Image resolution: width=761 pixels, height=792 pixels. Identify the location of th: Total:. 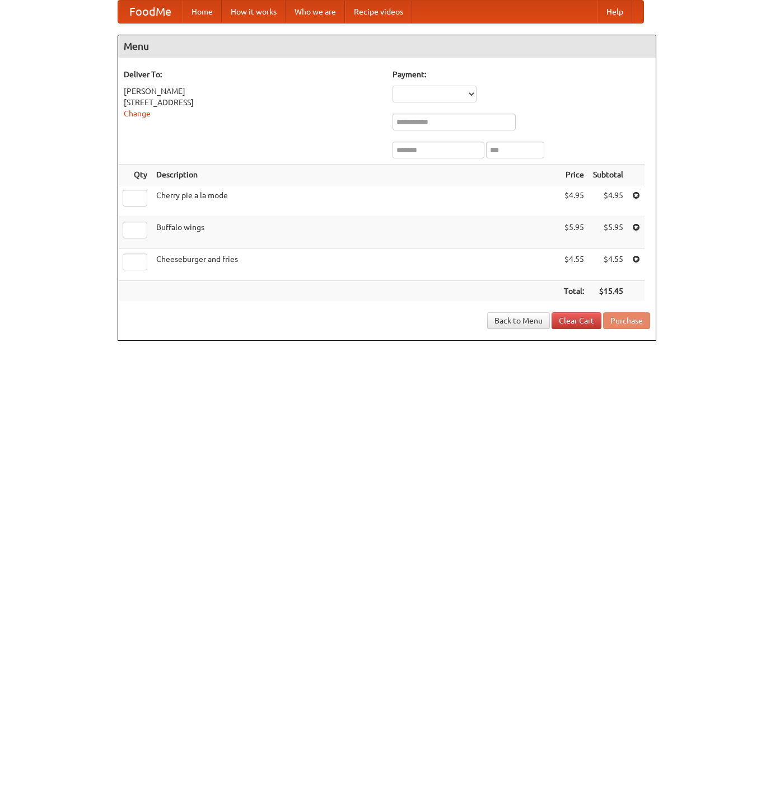
(574, 291).